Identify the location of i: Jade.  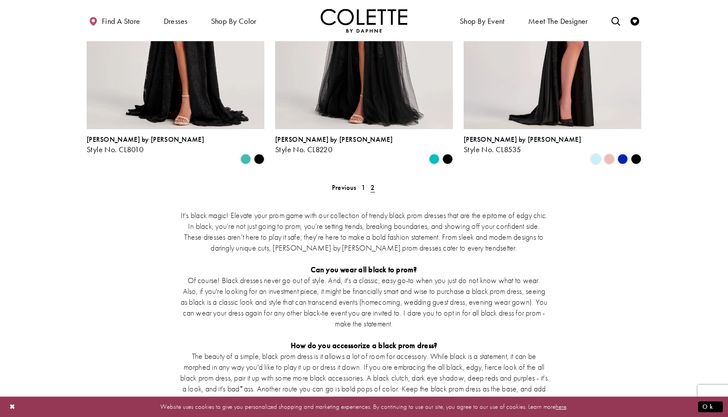
(434, 159).